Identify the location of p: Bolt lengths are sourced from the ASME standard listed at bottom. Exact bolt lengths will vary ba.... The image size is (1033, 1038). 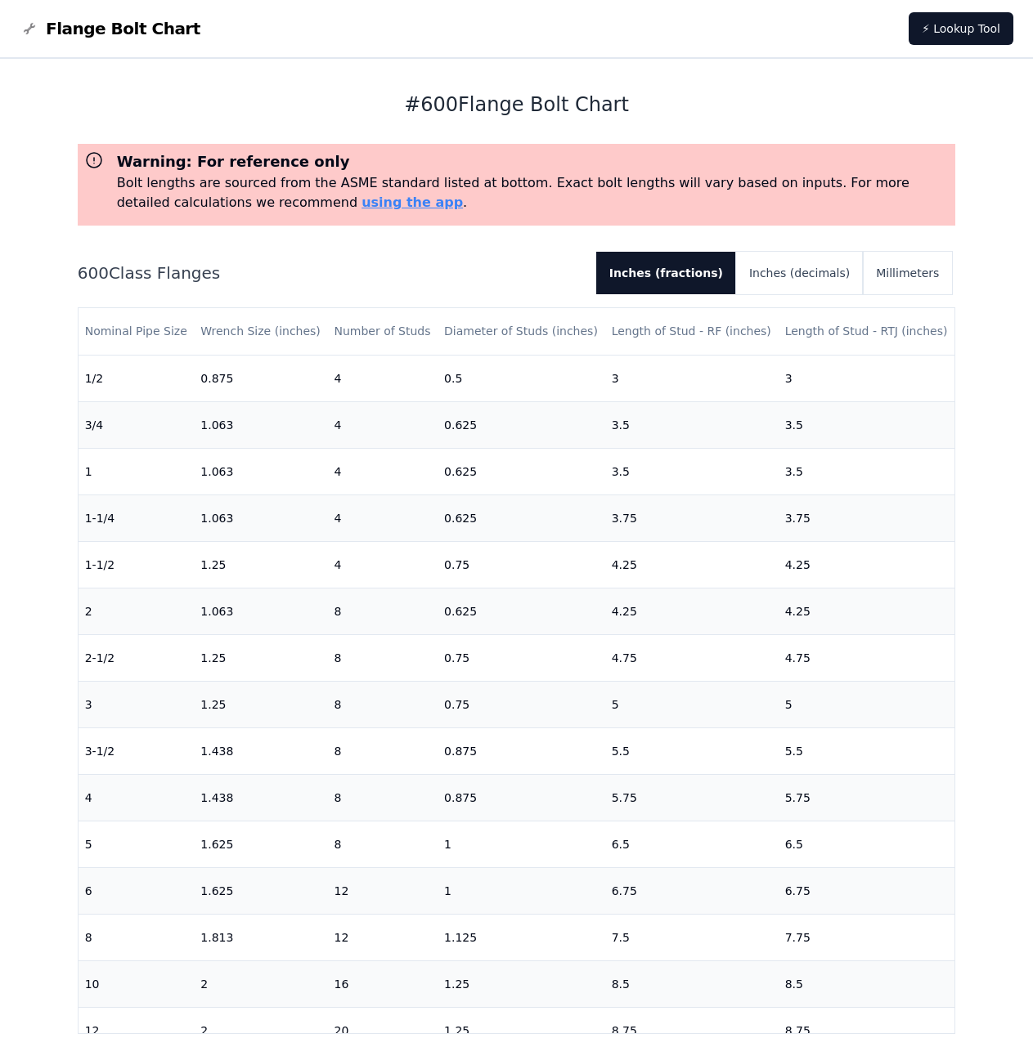
(533, 193).